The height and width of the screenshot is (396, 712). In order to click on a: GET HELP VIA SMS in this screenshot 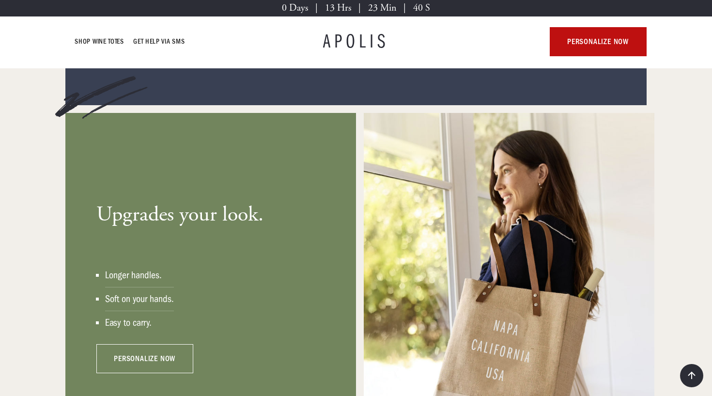, I will do `click(159, 42)`.